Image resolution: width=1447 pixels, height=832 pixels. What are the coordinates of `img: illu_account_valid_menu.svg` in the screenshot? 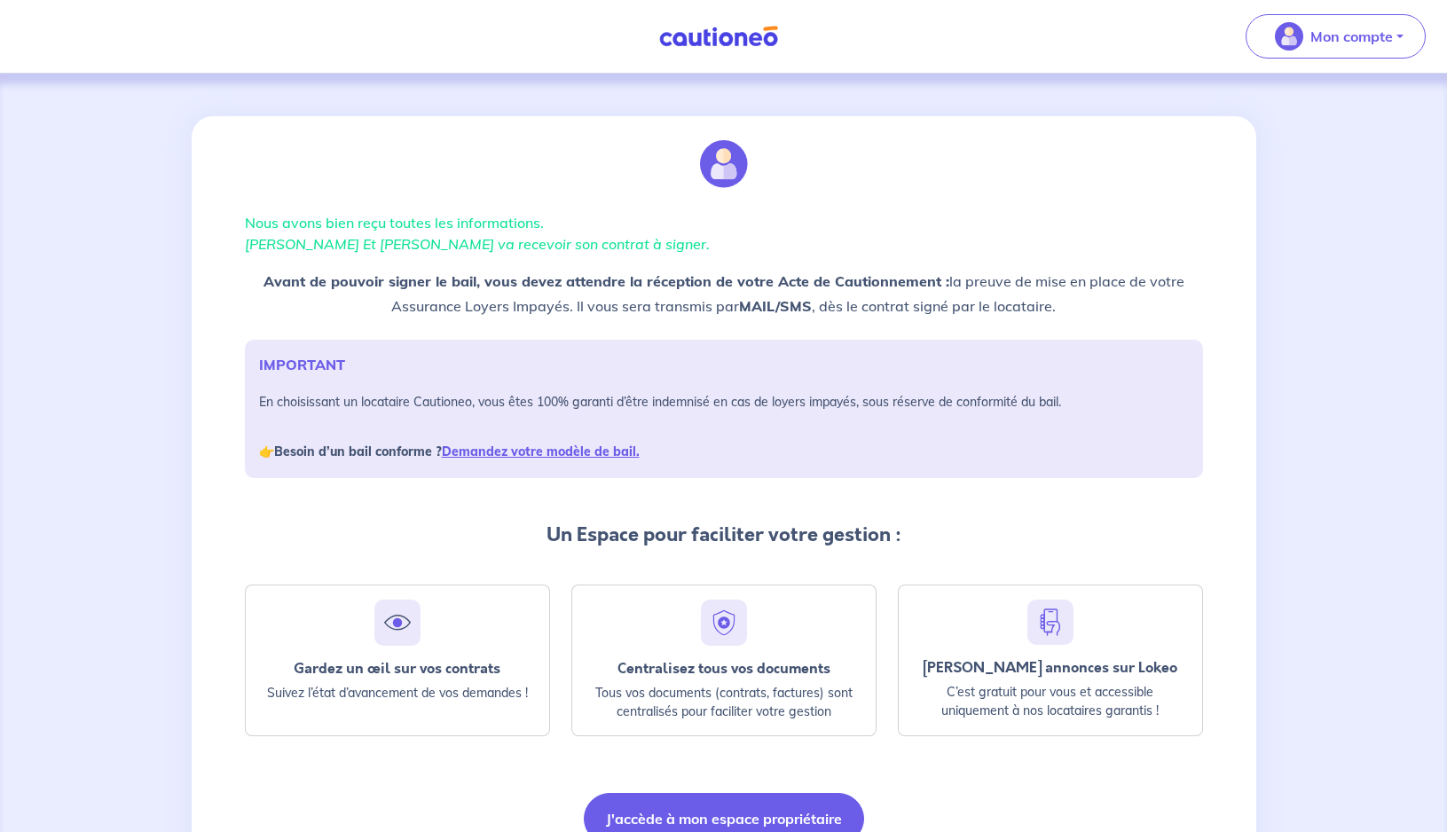 It's located at (1289, 36).